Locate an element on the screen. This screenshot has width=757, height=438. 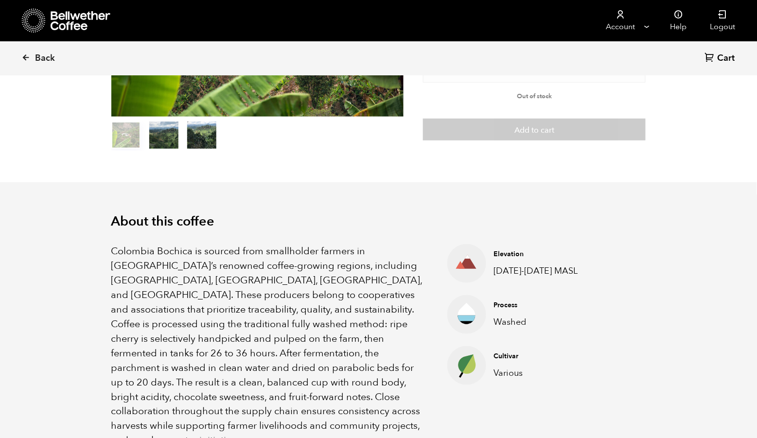
p: Various is located at coordinates (540, 373).